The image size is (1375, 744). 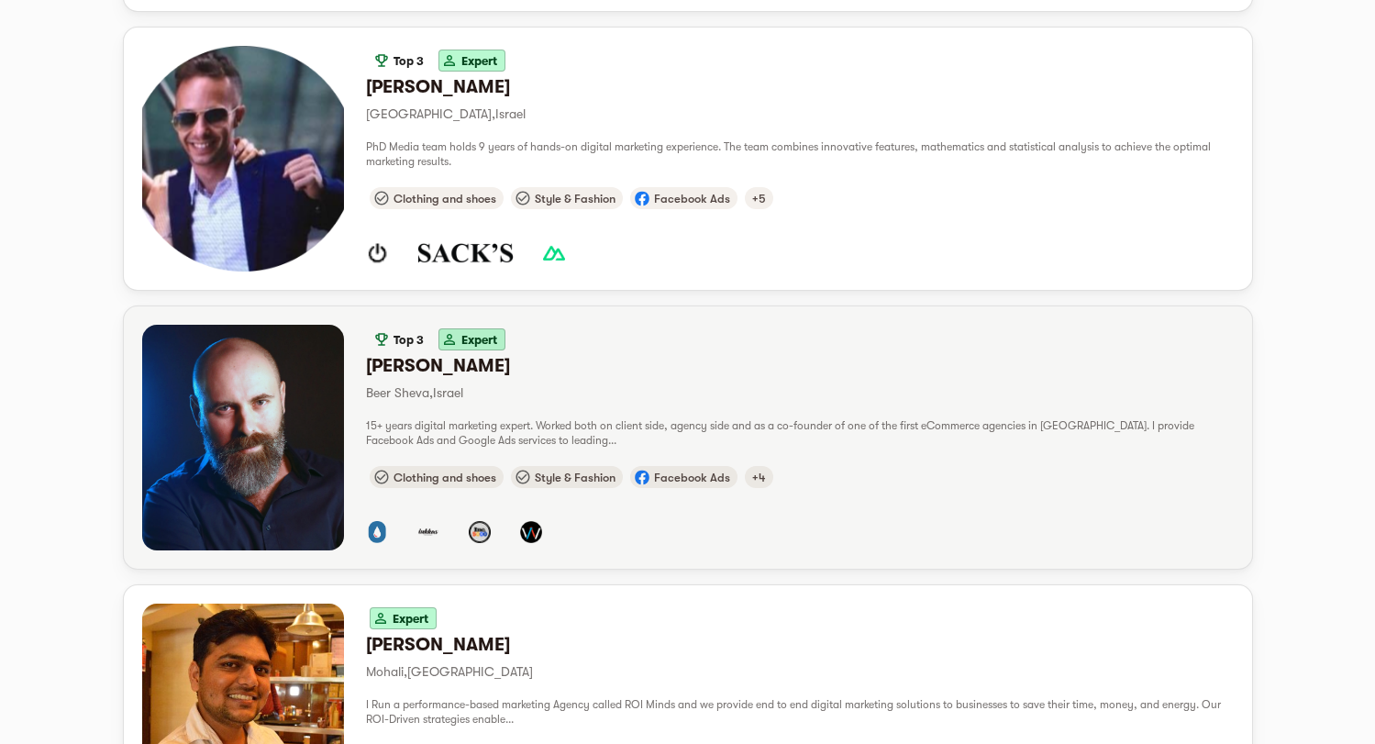 What do you see at coordinates (759, 198) in the screenshot?
I see `div: Google Ads, $2K - $5K budget, B2C clients, ROAS (Return On Ad Spend), United Arab Emirates targeting` at bounding box center [759, 198].